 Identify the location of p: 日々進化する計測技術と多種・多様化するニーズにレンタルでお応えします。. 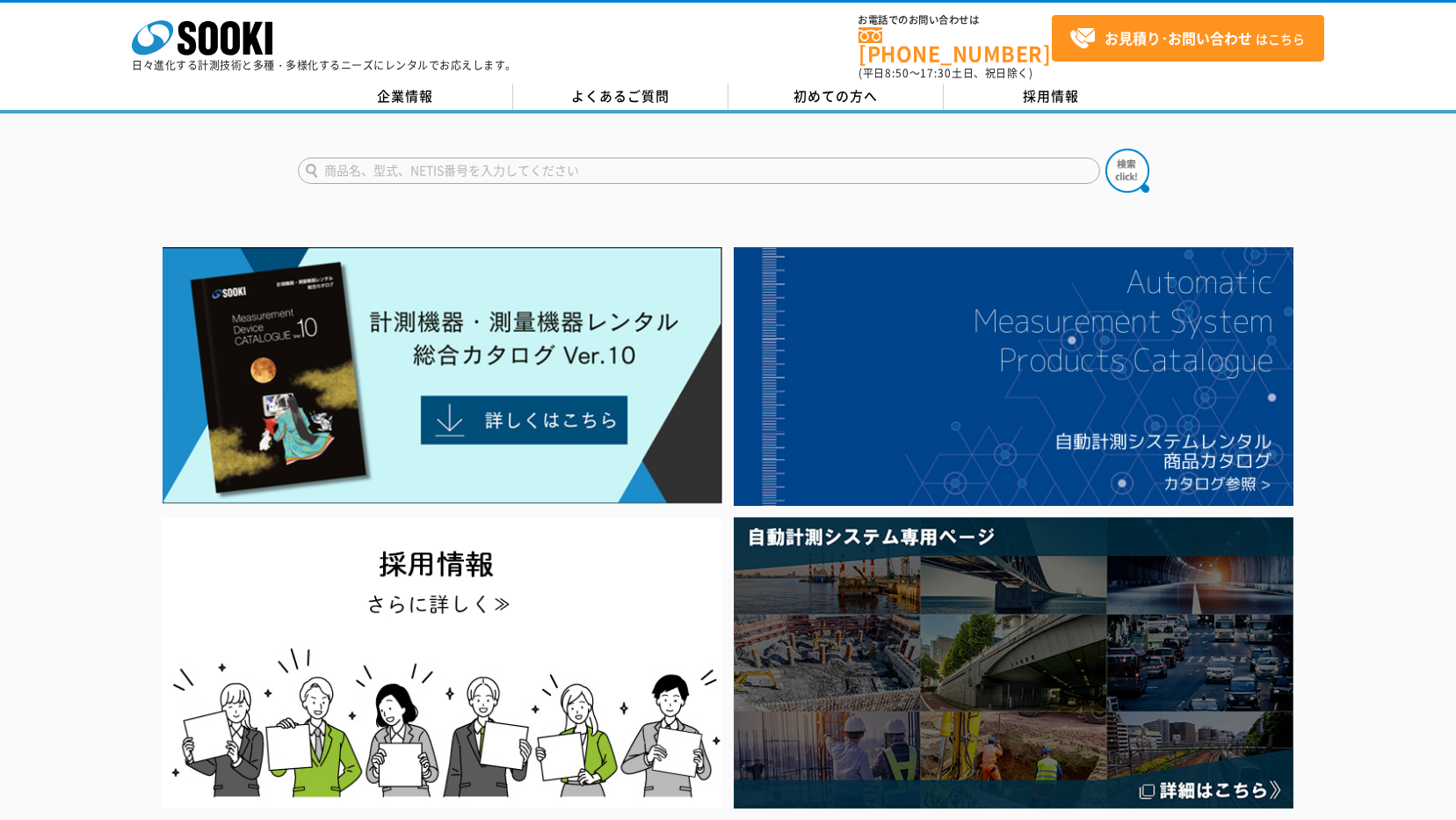
(325, 65).